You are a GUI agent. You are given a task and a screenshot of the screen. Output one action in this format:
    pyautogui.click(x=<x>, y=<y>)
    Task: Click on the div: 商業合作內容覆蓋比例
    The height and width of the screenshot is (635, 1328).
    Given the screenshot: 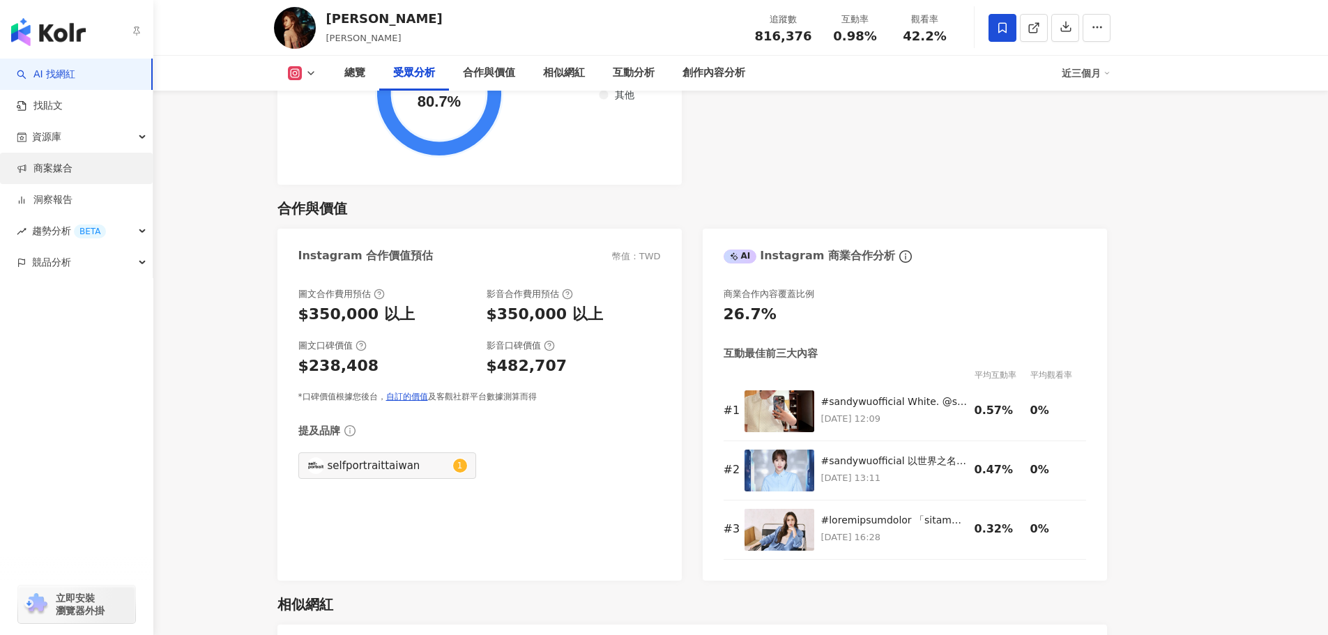 What is the action you would take?
    pyautogui.click(x=769, y=294)
    